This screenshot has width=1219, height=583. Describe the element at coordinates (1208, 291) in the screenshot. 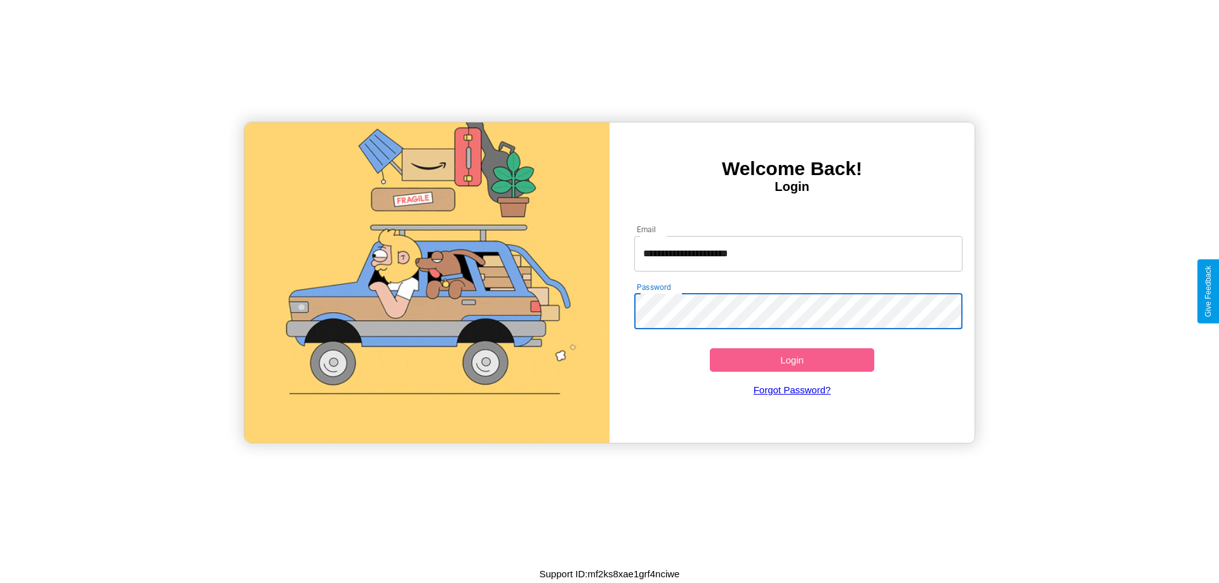

I see `div: Give Feedback` at that location.